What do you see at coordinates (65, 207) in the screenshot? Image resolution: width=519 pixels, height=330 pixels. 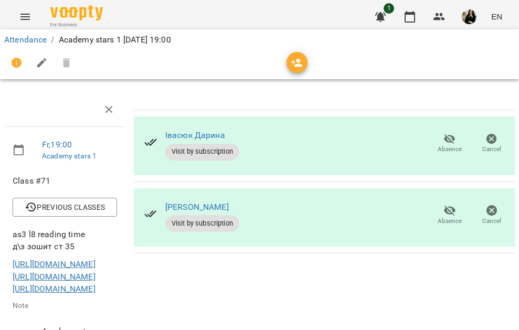 I see `button: Previous Classes` at bounding box center [65, 207].